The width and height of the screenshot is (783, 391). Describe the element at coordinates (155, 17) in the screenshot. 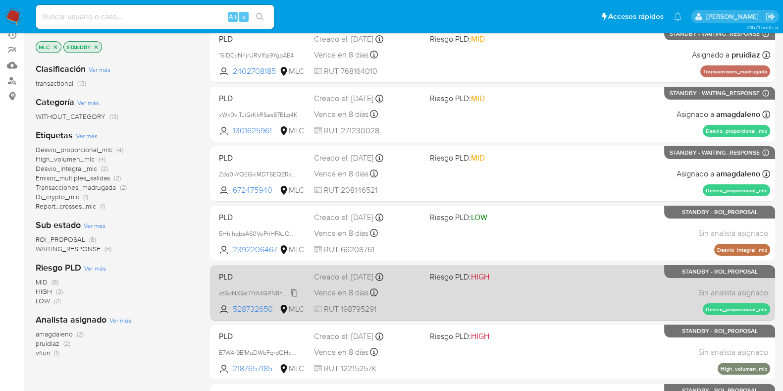

I see `input: Buscar usuario o caso...` at that location.